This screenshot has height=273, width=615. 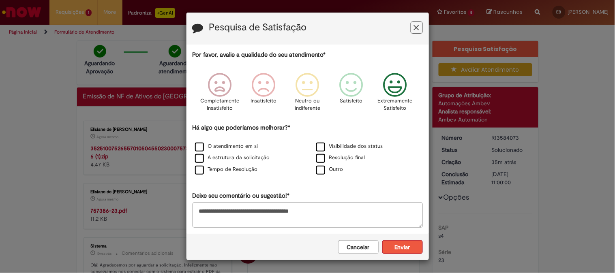 What do you see at coordinates (308, 150) in the screenshot?
I see `div: Há algo que poderíamos melhorar?*` at bounding box center [308, 150].